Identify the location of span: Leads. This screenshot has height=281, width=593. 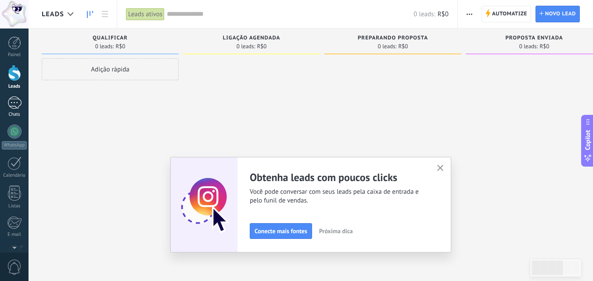
(53, 14).